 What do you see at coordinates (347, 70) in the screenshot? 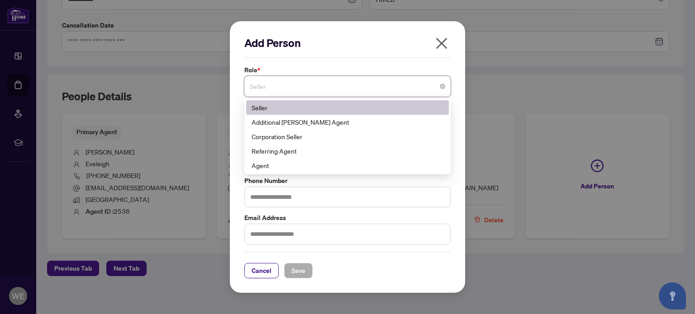
I see `label: Role` at bounding box center [347, 70].